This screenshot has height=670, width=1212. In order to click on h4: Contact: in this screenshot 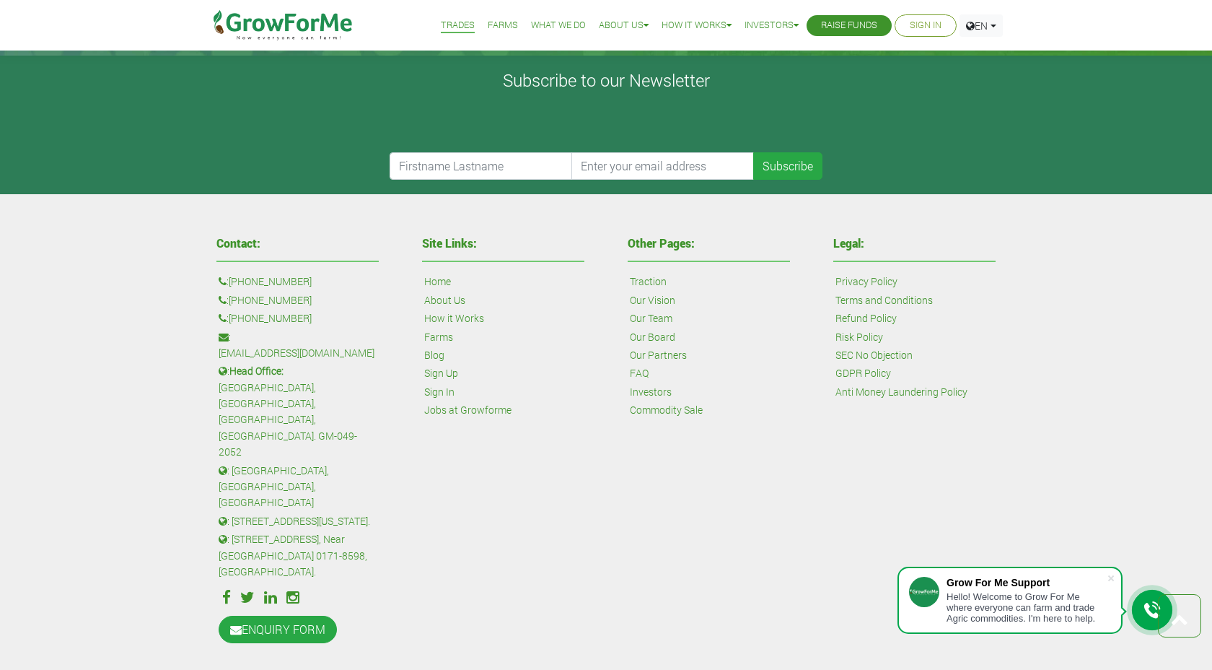, I will do `click(297, 243)`.